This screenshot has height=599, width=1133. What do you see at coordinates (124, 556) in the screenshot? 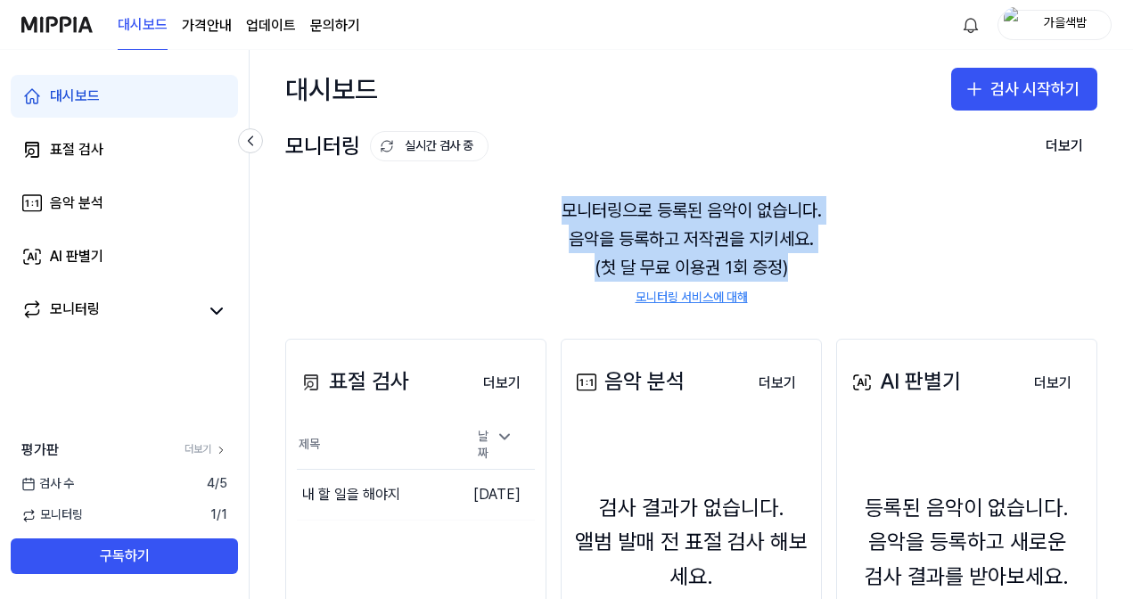
I see `button: 구독하기` at bounding box center [124, 556].